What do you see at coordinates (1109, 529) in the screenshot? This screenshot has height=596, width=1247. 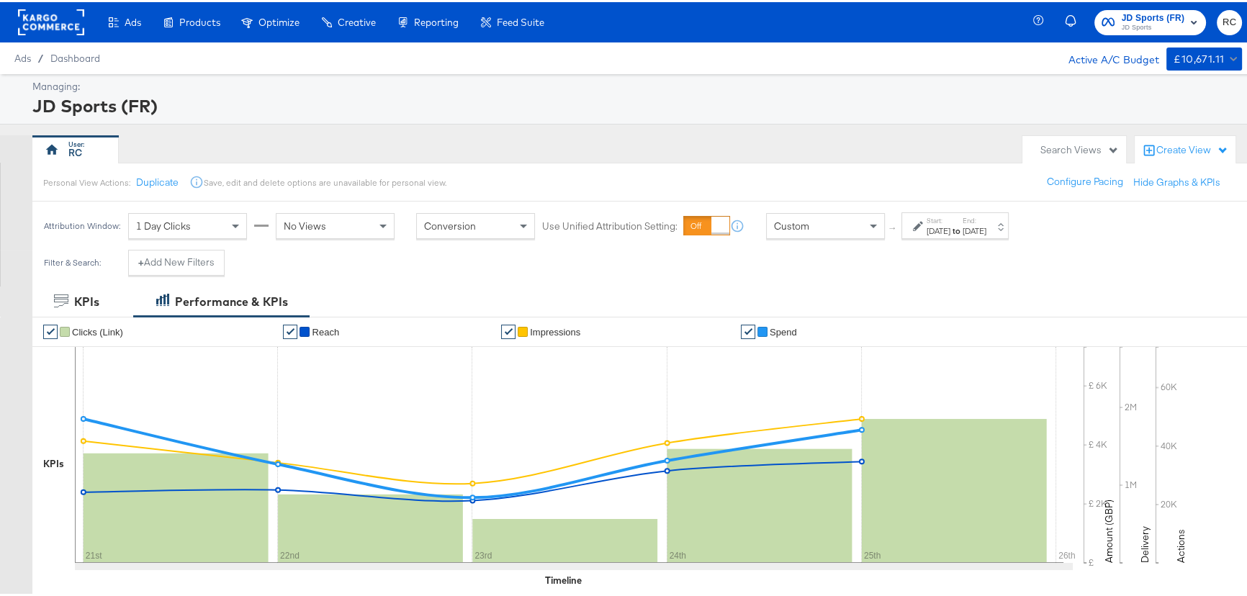 I see `text: Amount (GBP)` at bounding box center [1109, 529].